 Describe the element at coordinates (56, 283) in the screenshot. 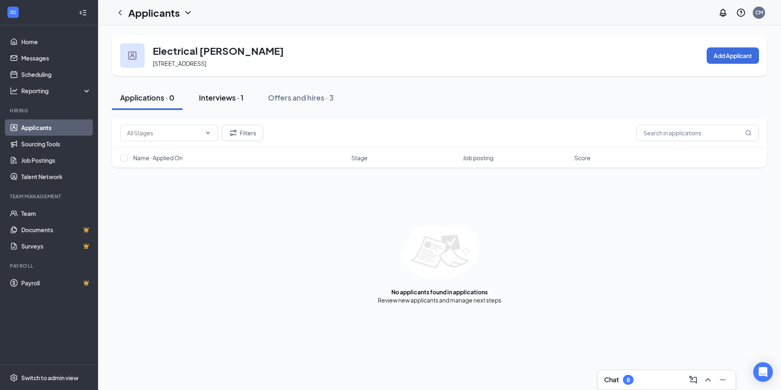

I see `a: PayrollCrown` at that location.